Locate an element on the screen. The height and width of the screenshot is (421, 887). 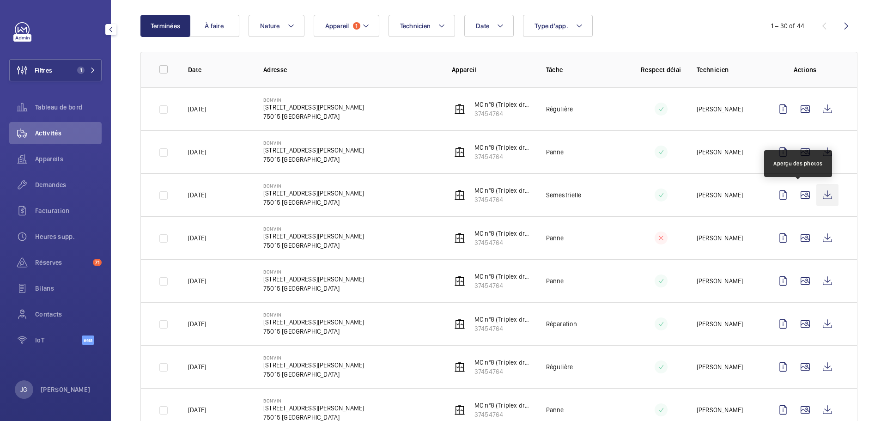
p: Respect délai is located at coordinates (661, 70).